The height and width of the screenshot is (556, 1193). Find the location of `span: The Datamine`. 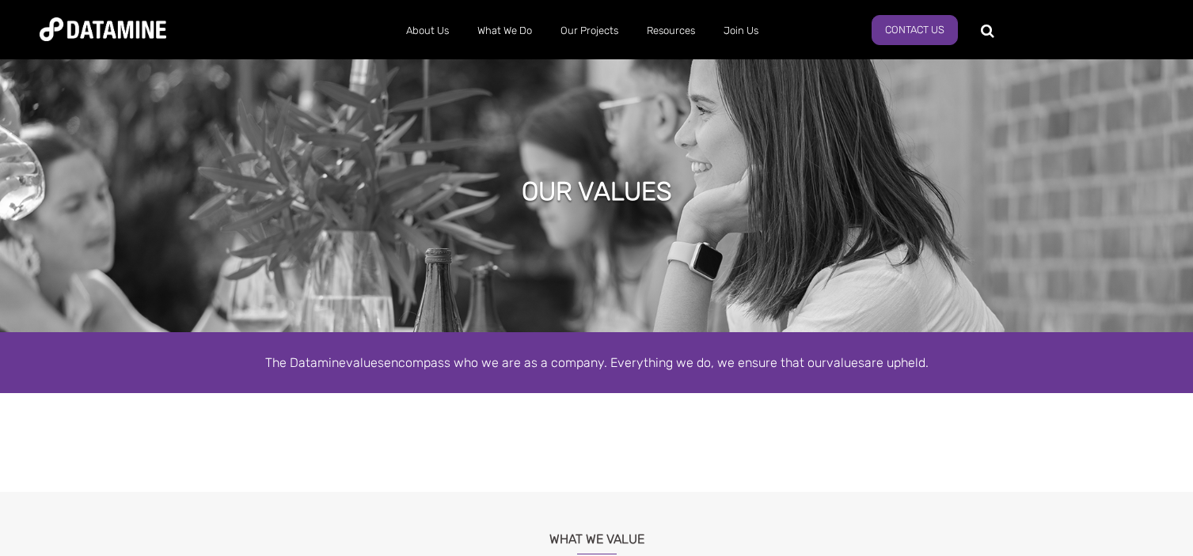

span: The Datamine is located at coordinates (306, 363).